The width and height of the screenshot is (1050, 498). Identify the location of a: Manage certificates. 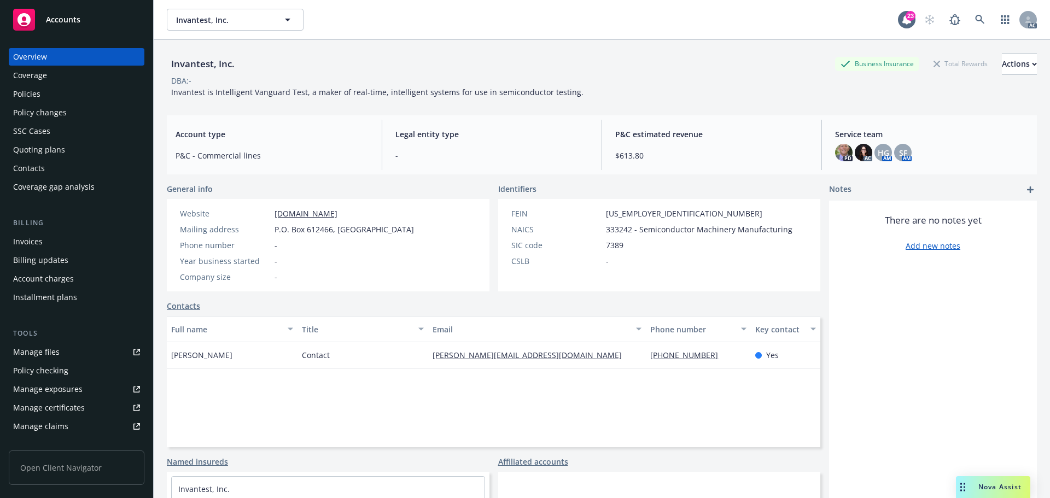
(77, 408).